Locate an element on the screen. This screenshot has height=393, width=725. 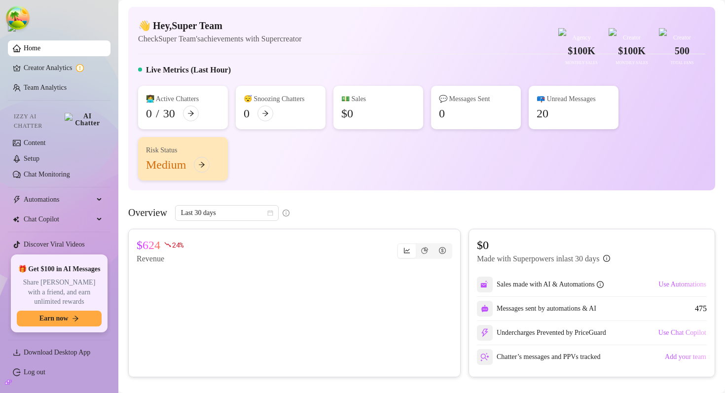
span: Earn now is located at coordinates (54, 318).